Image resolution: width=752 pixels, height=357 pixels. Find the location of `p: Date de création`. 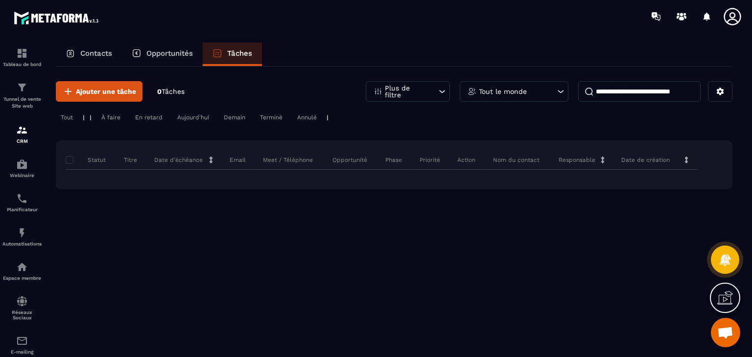

p: Date de création is located at coordinates (645, 160).